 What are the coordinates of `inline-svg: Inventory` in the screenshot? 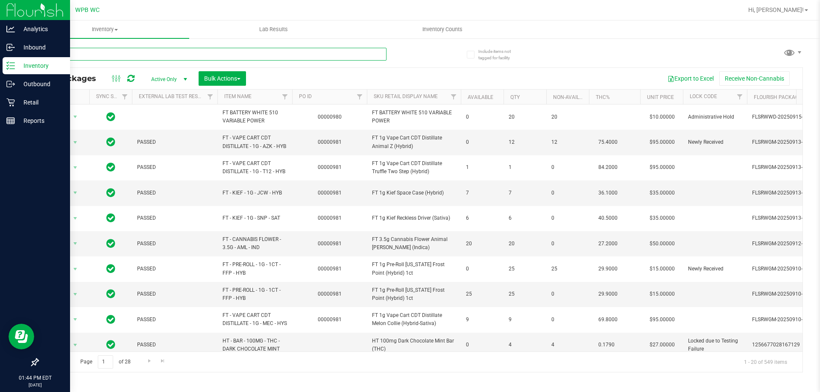 It's located at (11, 66).